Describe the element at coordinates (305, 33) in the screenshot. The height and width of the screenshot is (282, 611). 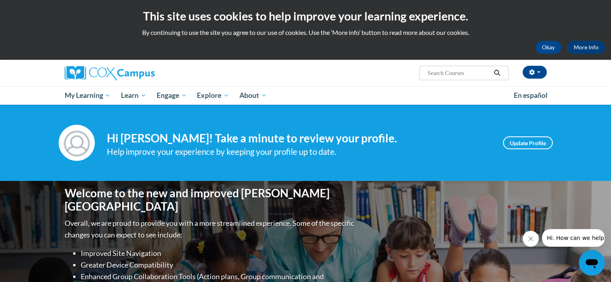
I see `p: By continuing to use the site you agree to our use of cookies. Use the ‘More info’ button to read...` at that location.